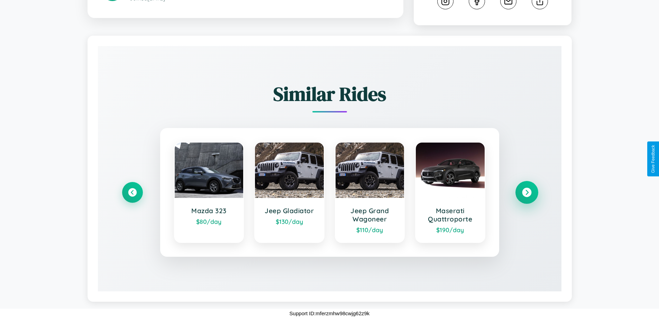 The image size is (659, 318). What do you see at coordinates (330, 313) in the screenshot?
I see `p: Support ID: mferzmhw98cwjg62z9k` at bounding box center [330, 313].